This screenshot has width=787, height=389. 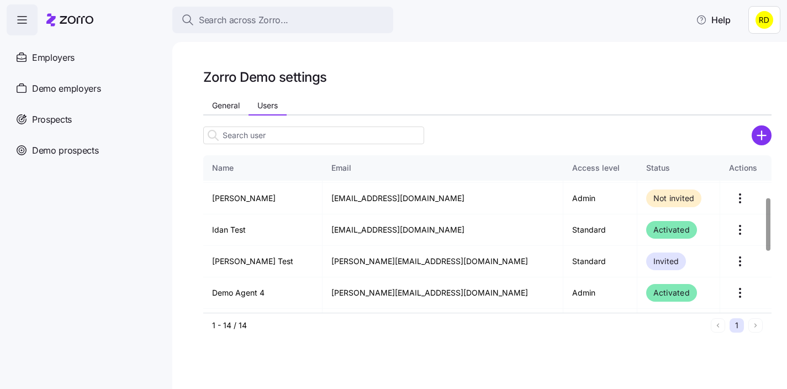 What do you see at coordinates (85, 57) in the screenshot?
I see `a: Employers` at bounding box center [85, 57].